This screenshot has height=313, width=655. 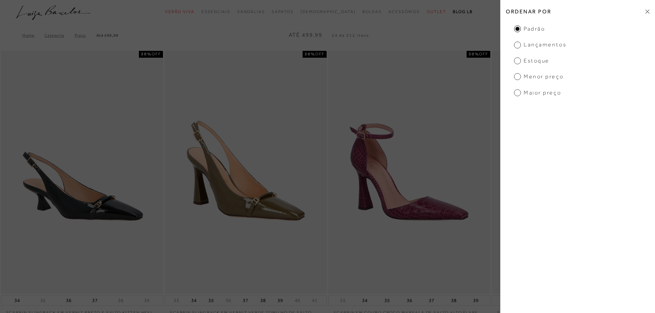 I want to click on a: SCARPIN SLINGBACK EM VERNIZ PRETO E SALTO KITTEN HEEL SCARPIN SLINGBACK EM VERNIZ PRETO E SALTO K..., so click(x=82, y=172).